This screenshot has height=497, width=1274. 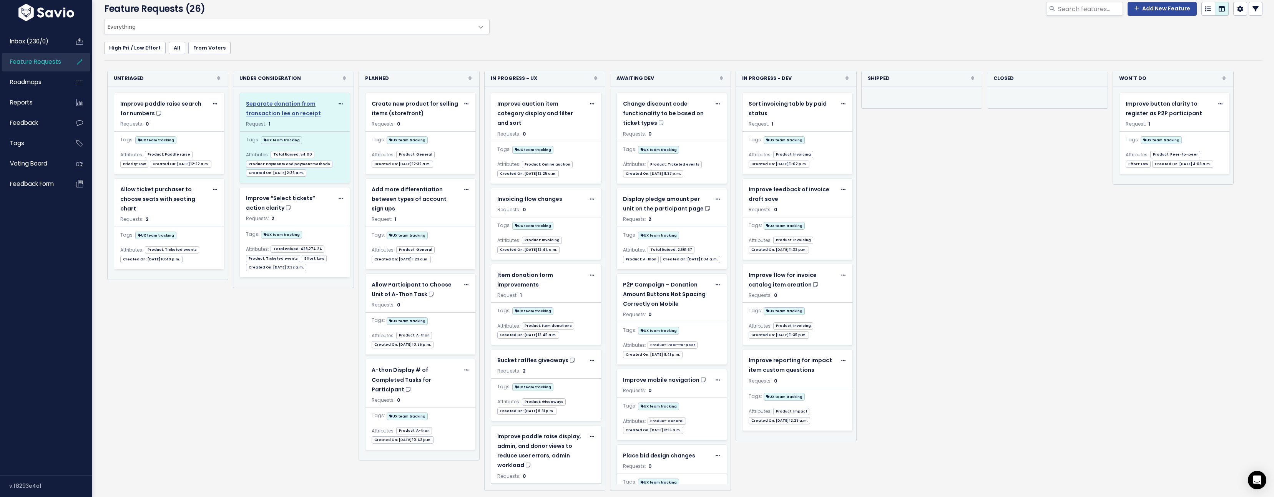 What do you see at coordinates (169, 155) in the screenshot?
I see `span: Product: Paddle raise` at bounding box center [169, 155].